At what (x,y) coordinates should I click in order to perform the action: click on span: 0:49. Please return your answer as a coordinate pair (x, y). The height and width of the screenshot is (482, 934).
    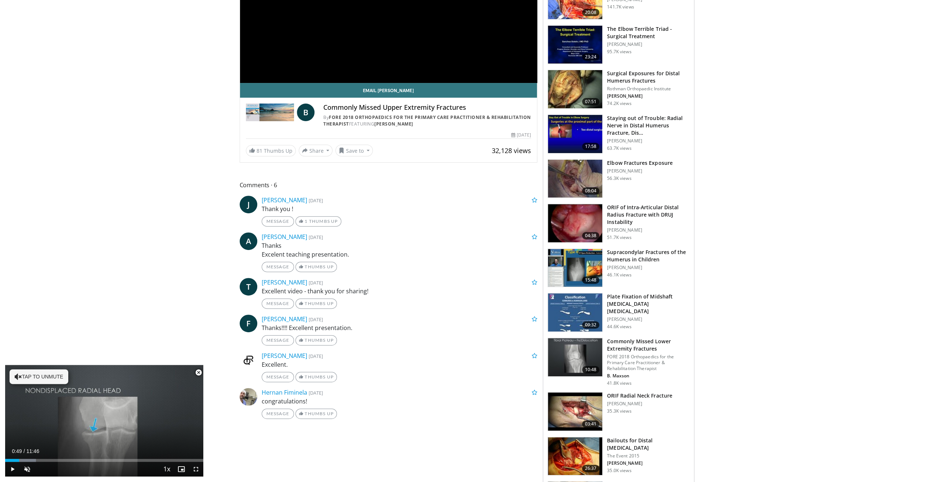
    Looking at the image, I should click on (17, 451).